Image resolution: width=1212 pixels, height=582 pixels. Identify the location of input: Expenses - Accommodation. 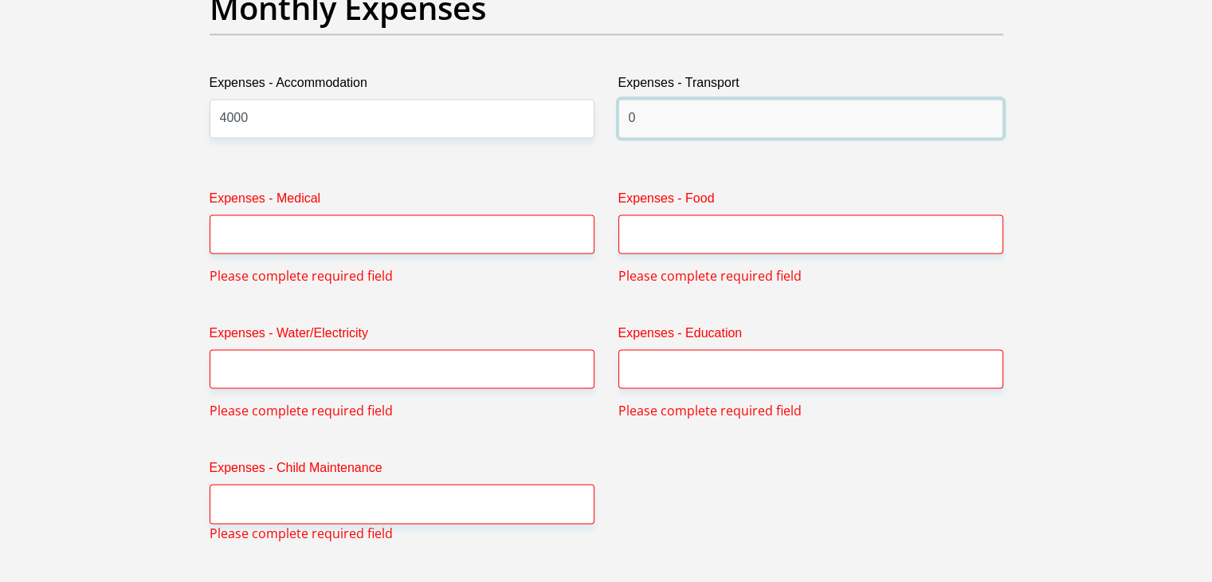
(402, 118).